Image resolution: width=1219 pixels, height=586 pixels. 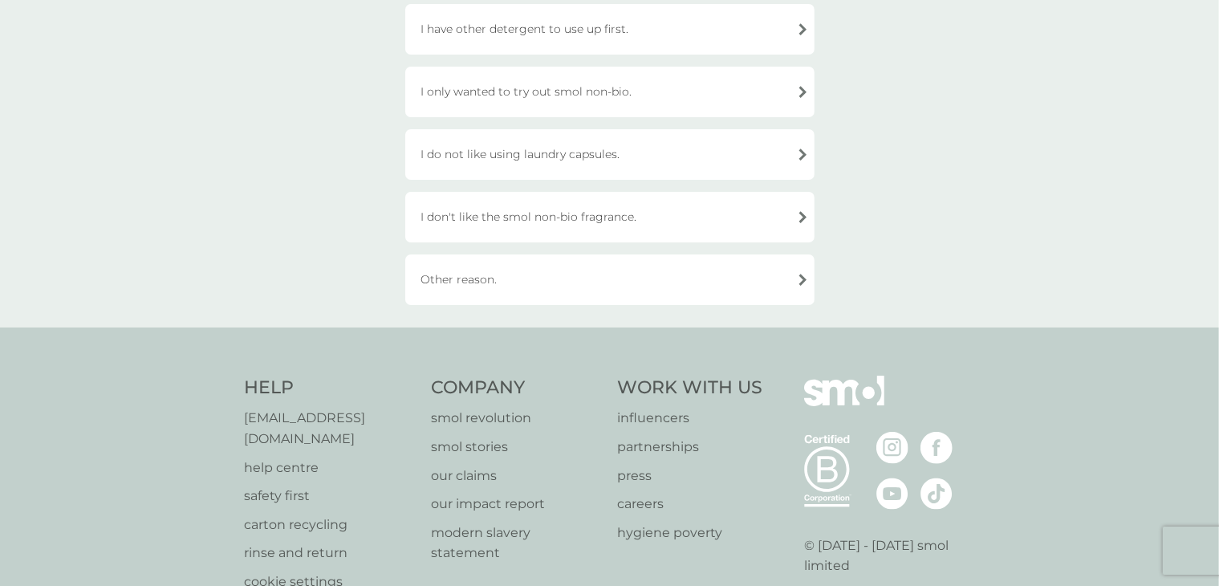 I want to click on a: press, so click(x=690, y=476).